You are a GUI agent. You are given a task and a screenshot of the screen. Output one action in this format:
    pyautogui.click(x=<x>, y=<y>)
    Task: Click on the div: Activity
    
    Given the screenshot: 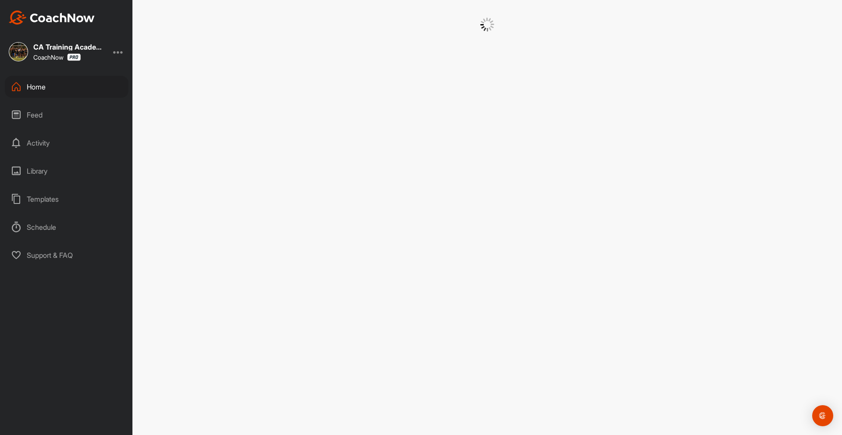 What is the action you would take?
    pyautogui.click(x=67, y=143)
    